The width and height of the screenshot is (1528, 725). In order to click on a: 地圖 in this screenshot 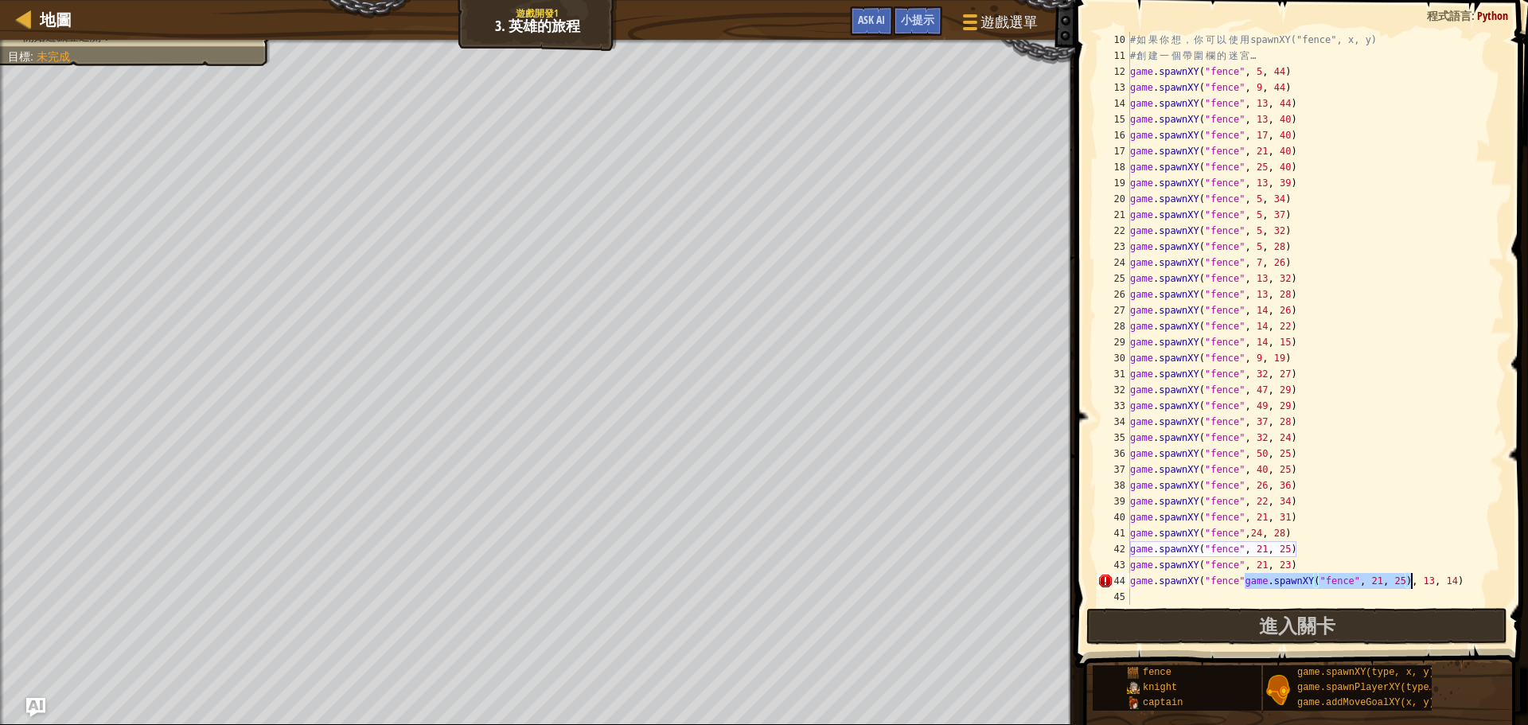, I will do `click(52, 19)`.